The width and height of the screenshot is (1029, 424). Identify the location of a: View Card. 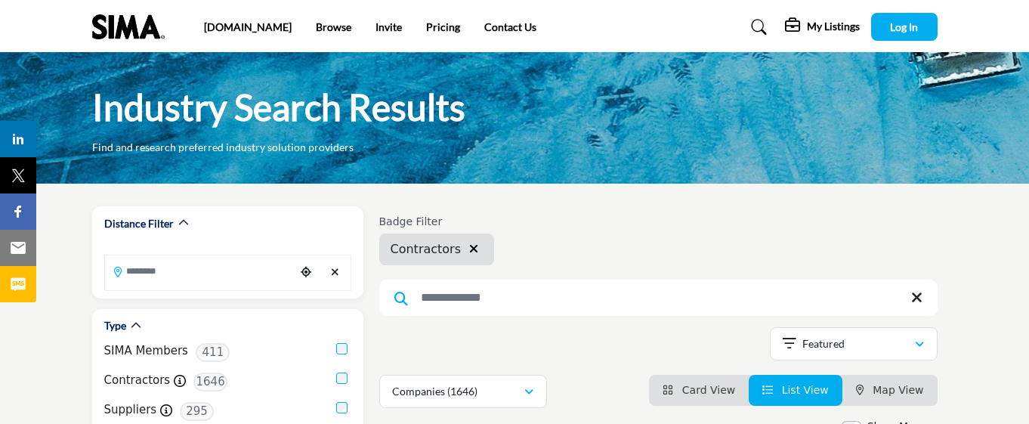
(699, 390).